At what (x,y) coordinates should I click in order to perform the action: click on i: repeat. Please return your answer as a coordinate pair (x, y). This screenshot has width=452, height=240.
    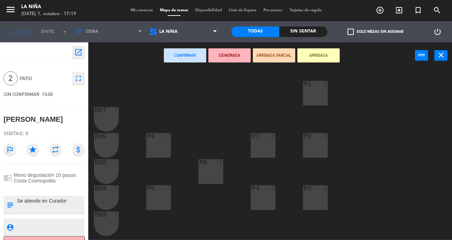
    Looking at the image, I should click on (55, 150).